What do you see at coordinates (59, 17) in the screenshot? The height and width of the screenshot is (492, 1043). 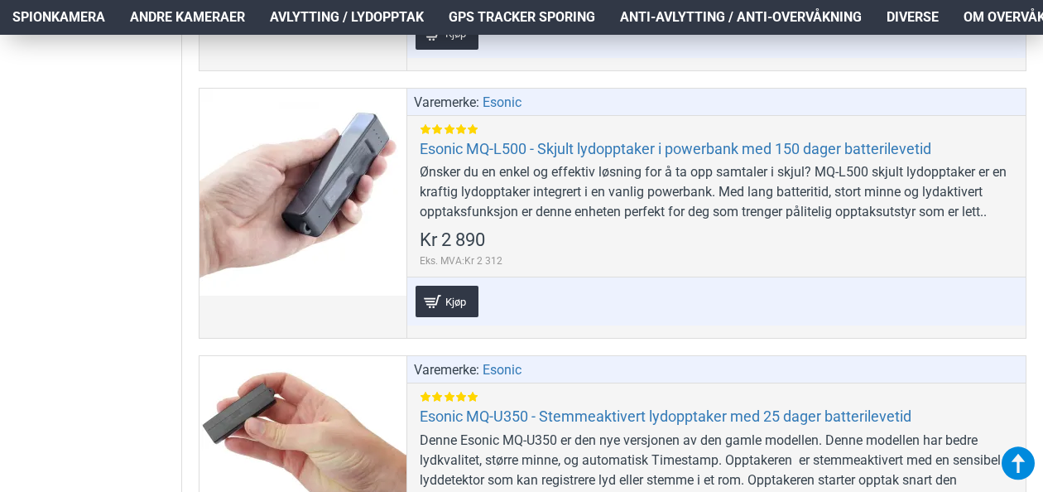 I see `span: Spionkamera` at bounding box center [59, 17].